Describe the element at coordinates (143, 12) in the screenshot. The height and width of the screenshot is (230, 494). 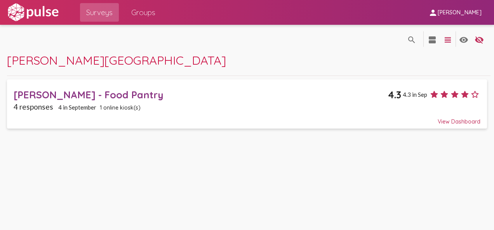
I see `a: Groups` at that location.